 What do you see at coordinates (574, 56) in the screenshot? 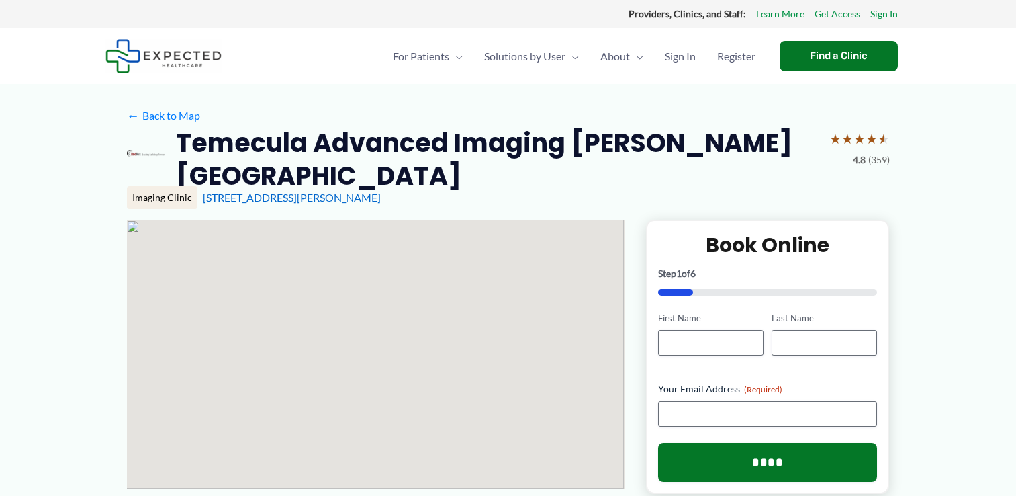
I see `nav: Primary Site Navigation` at bounding box center [574, 56].